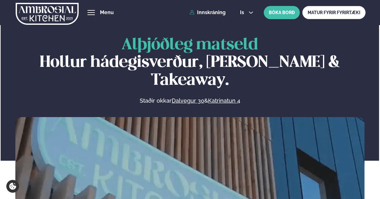  What do you see at coordinates (246, 13) in the screenshot?
I see `button: is` at bounding box center [246, 13].